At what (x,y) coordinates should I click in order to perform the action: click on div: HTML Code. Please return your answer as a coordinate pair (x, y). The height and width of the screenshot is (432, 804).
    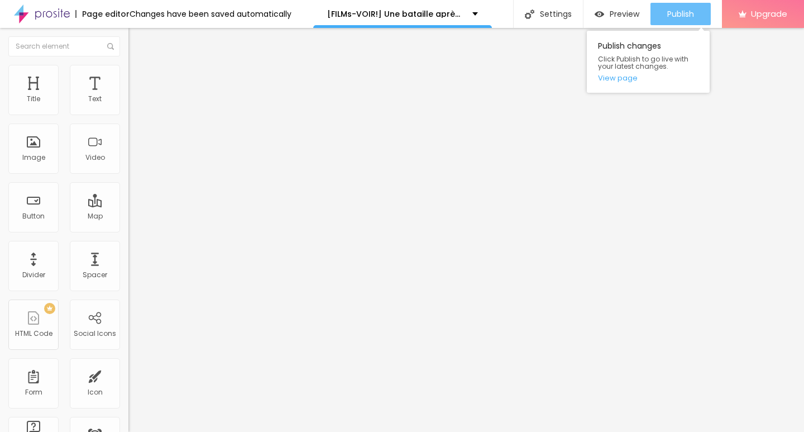
    Looking at the image, I should click on (33, 333).